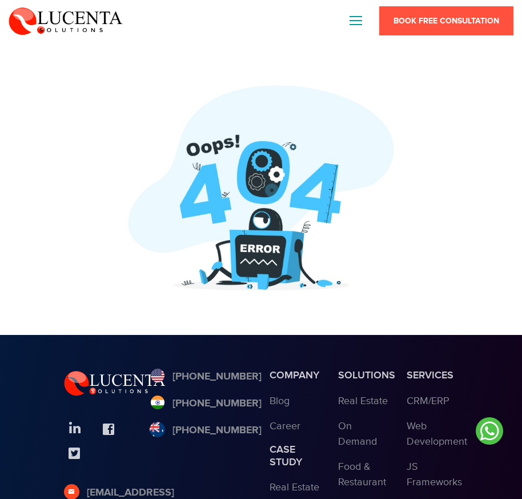 This screenshot has width=522, height=499. What do you see at coordinates (446, 21) in the screenshot?
I see `span: Book Free Consultation` at bounding box center [446, 21].